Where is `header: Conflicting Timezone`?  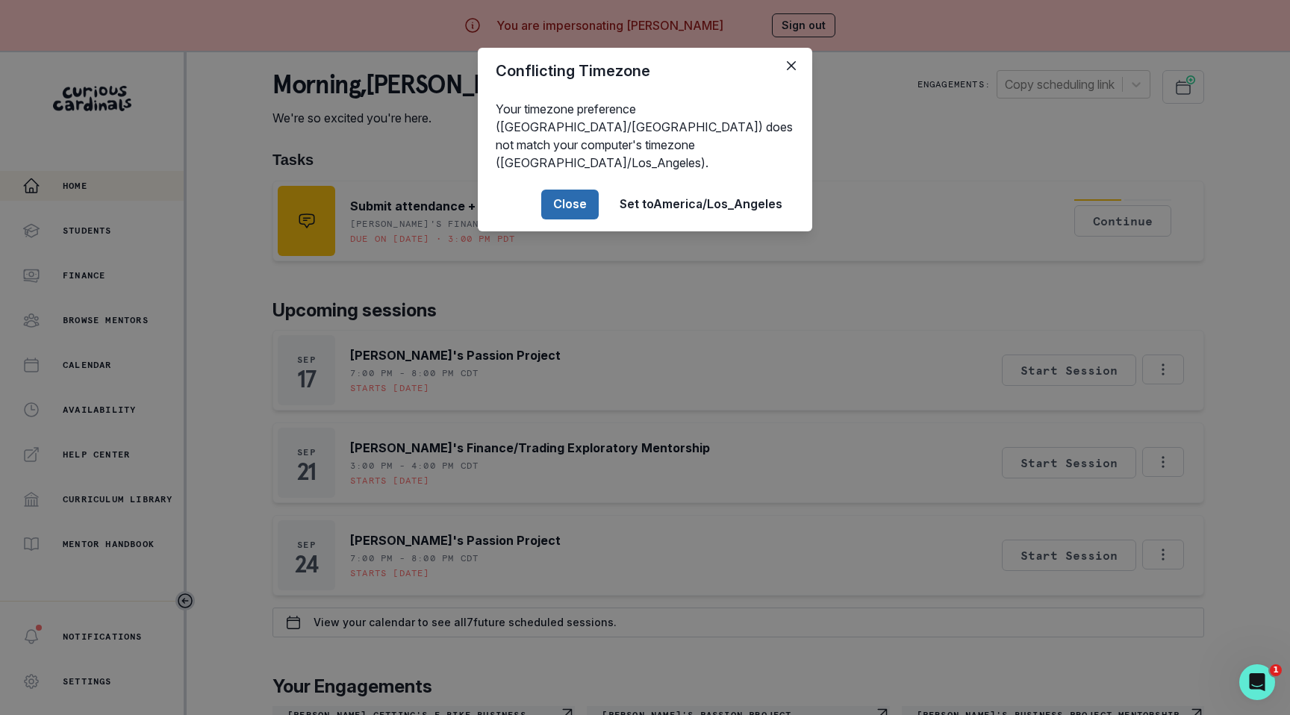
header: Conflicting Timezone is located at coordinates (645, 71).